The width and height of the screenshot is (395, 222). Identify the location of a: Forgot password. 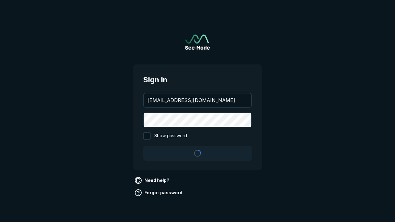
(159, 193).